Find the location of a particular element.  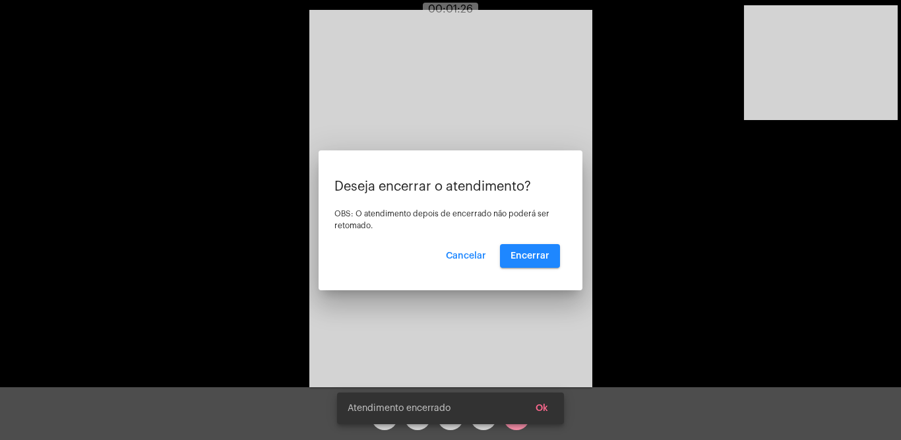

p: Deseja encerrar o atendimento? is located at coordinates (451, 187).